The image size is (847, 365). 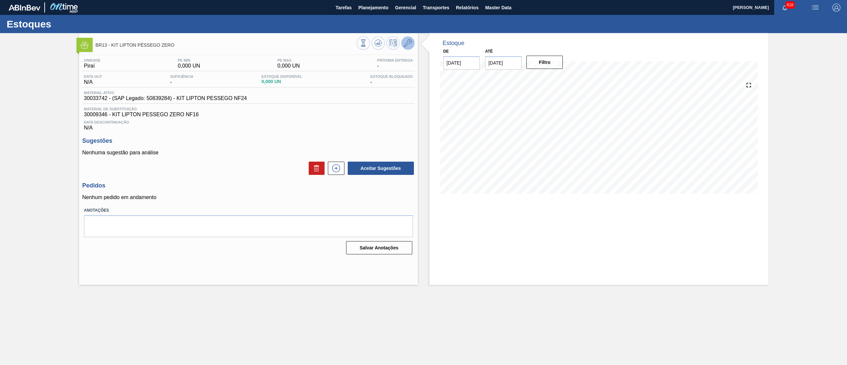 I want to click on span: Suficiência, so click(x=182, y=76).